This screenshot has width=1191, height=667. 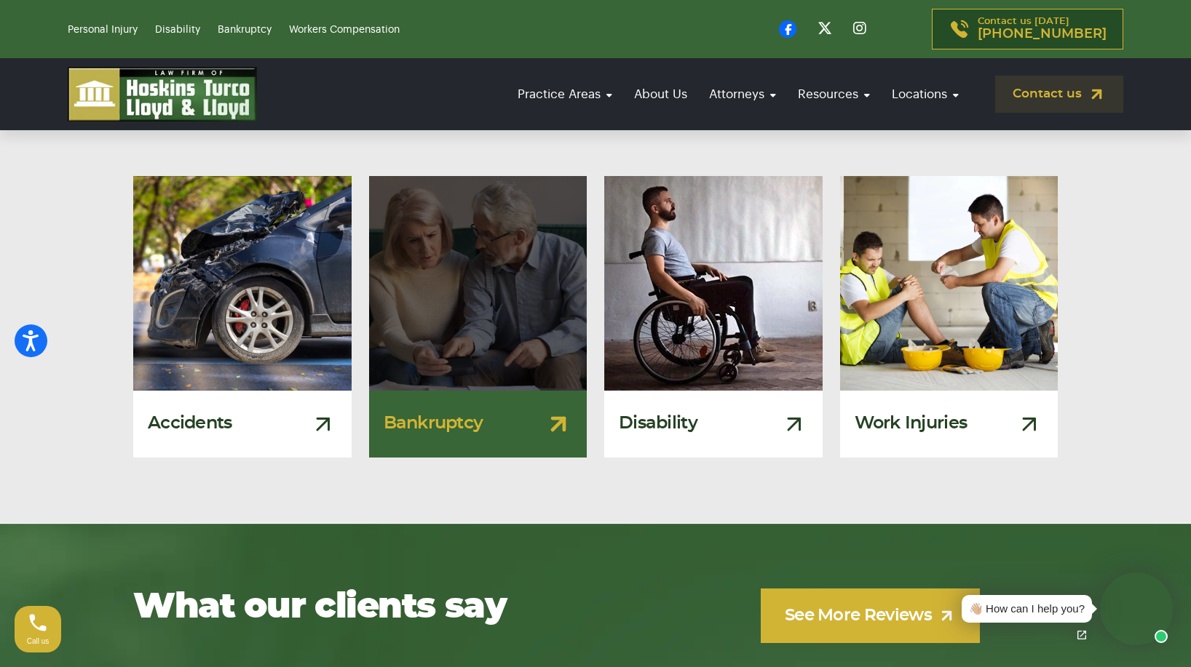 What do you see at coordinates (658, 424) in the screenshot?
I see `h3: Disability` at bounding box center [658, 424].